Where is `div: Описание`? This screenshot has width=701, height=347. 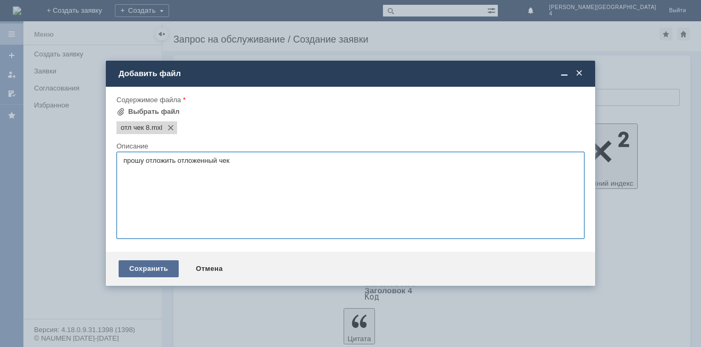 div: Описание is located at coordinates (349, 146).